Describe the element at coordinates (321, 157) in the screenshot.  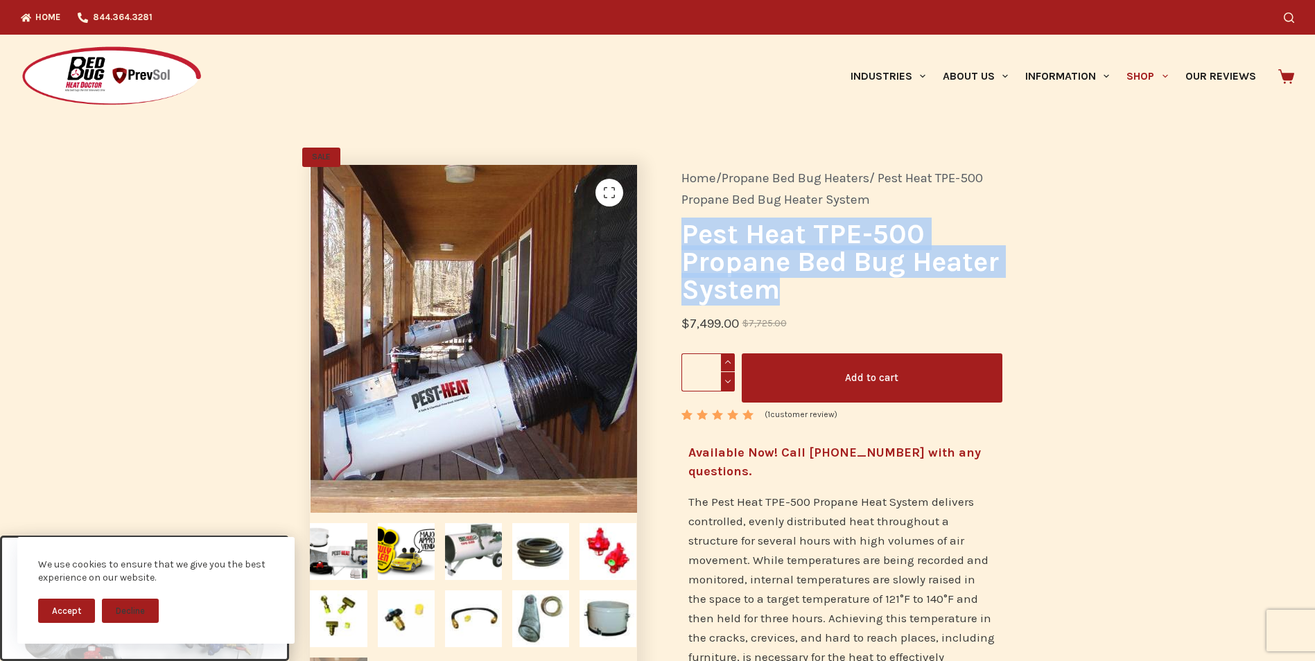
I see `span: SALE` at that location.